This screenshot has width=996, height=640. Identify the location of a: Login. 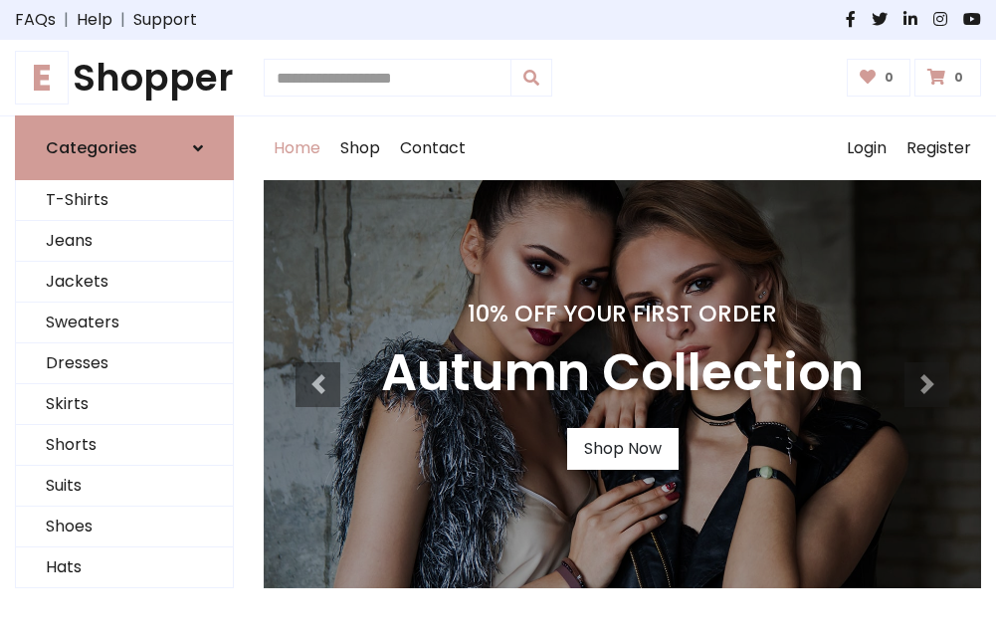
(867, 148).